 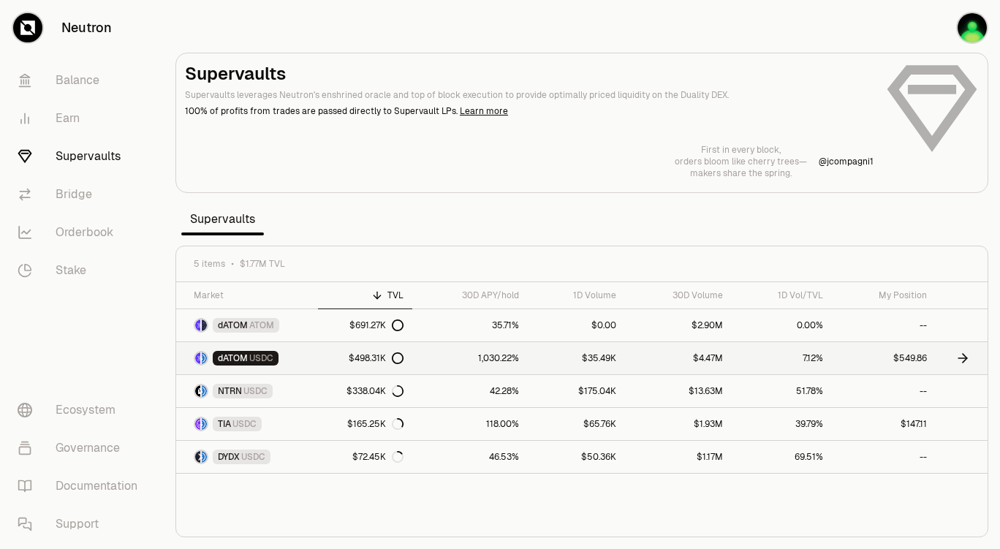 What do you see at coordinates (365, 325) in the screenshot?
I see `a: $691.27K` at bounding box center [365, 325].